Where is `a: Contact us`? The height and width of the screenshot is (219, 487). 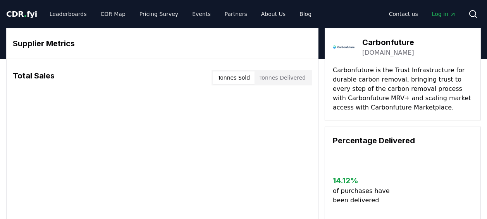
a: Contact us is located at coordinates (403, 14).